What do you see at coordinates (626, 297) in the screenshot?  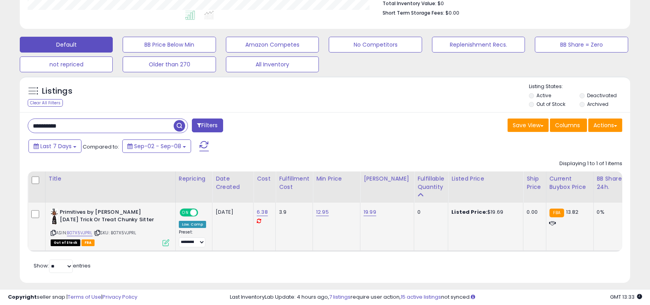 I see `span: 2025-09-16 13:33 GMT` at bounding box center [626, 297].